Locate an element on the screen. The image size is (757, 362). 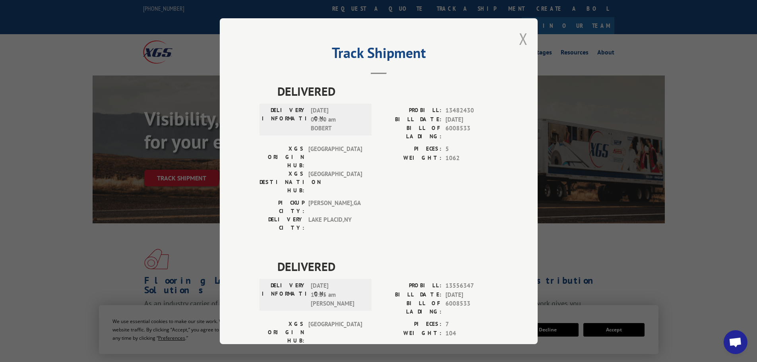
label: PICKUP CITY: is located at coordinates (282, 207).